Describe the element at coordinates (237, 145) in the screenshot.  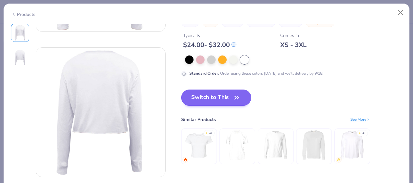
I see `img: Shaka Wear Garment-Dyed Crewneck T-Shirt` at that location.